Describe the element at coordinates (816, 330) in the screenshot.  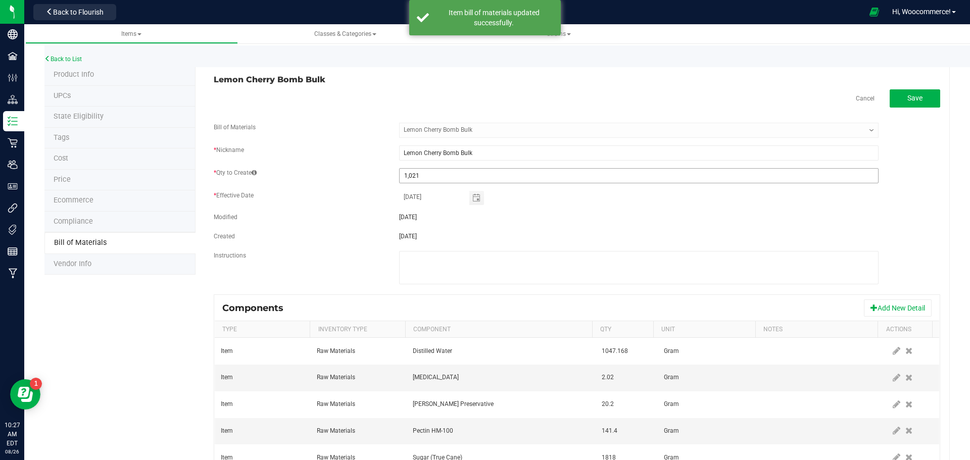
I see `th: Notes` at that location.